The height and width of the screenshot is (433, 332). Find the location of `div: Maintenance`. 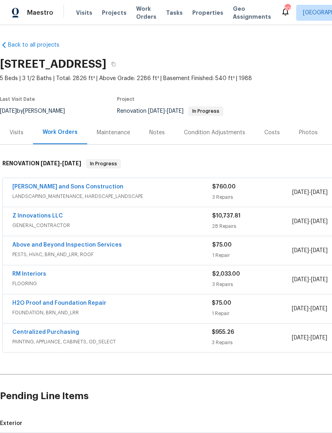

div: Maintenance is located at coordinates (114, 133).